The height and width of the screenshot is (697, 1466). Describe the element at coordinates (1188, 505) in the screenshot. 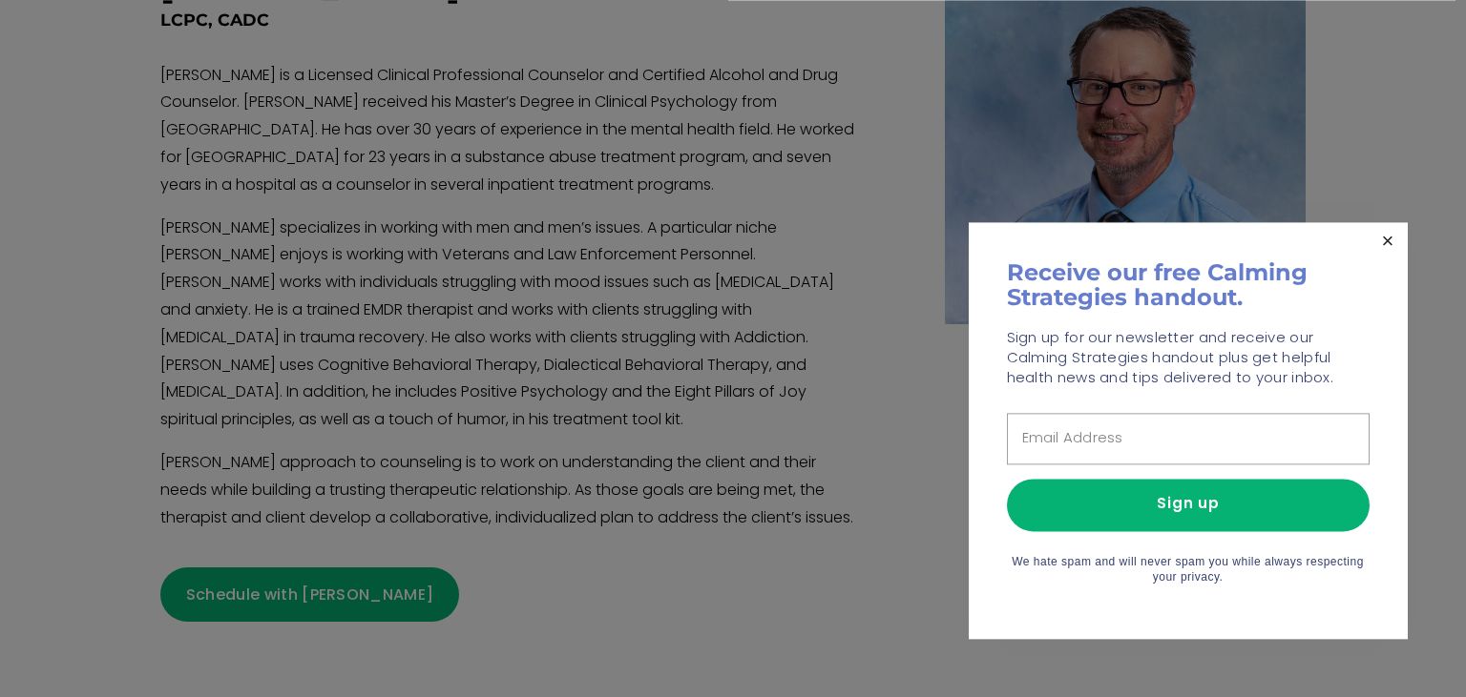

I see `button: Sign up` at that location.